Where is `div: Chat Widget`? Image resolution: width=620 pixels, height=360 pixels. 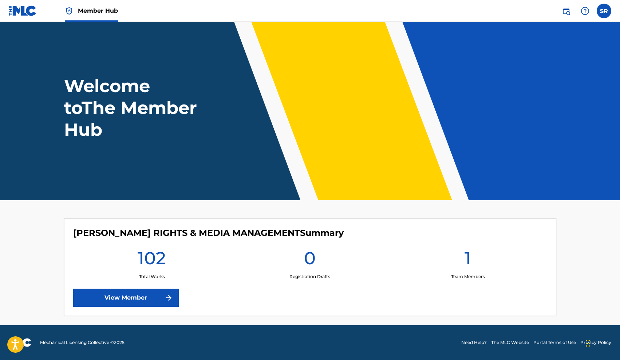 div: Chat Widget is located at coordinates (602, 343).